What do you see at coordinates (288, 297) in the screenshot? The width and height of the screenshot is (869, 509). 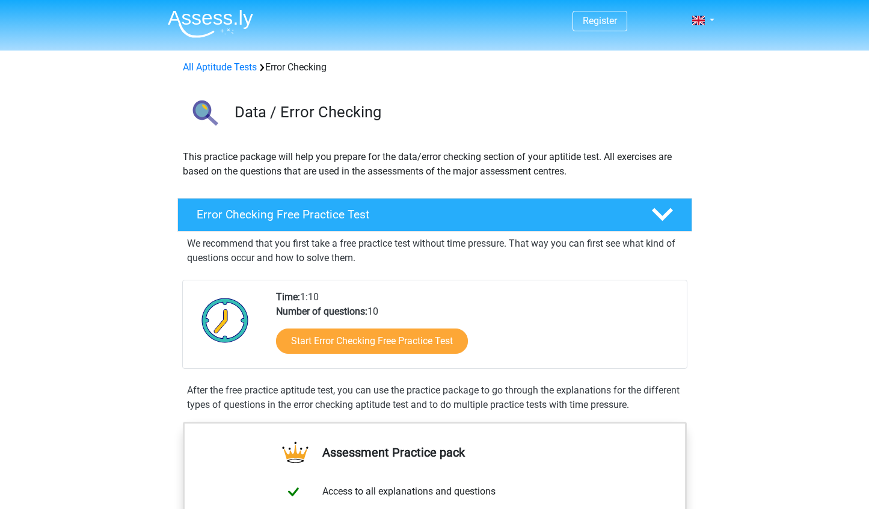 I see `b: Time:` at bounding box center [288, 297].